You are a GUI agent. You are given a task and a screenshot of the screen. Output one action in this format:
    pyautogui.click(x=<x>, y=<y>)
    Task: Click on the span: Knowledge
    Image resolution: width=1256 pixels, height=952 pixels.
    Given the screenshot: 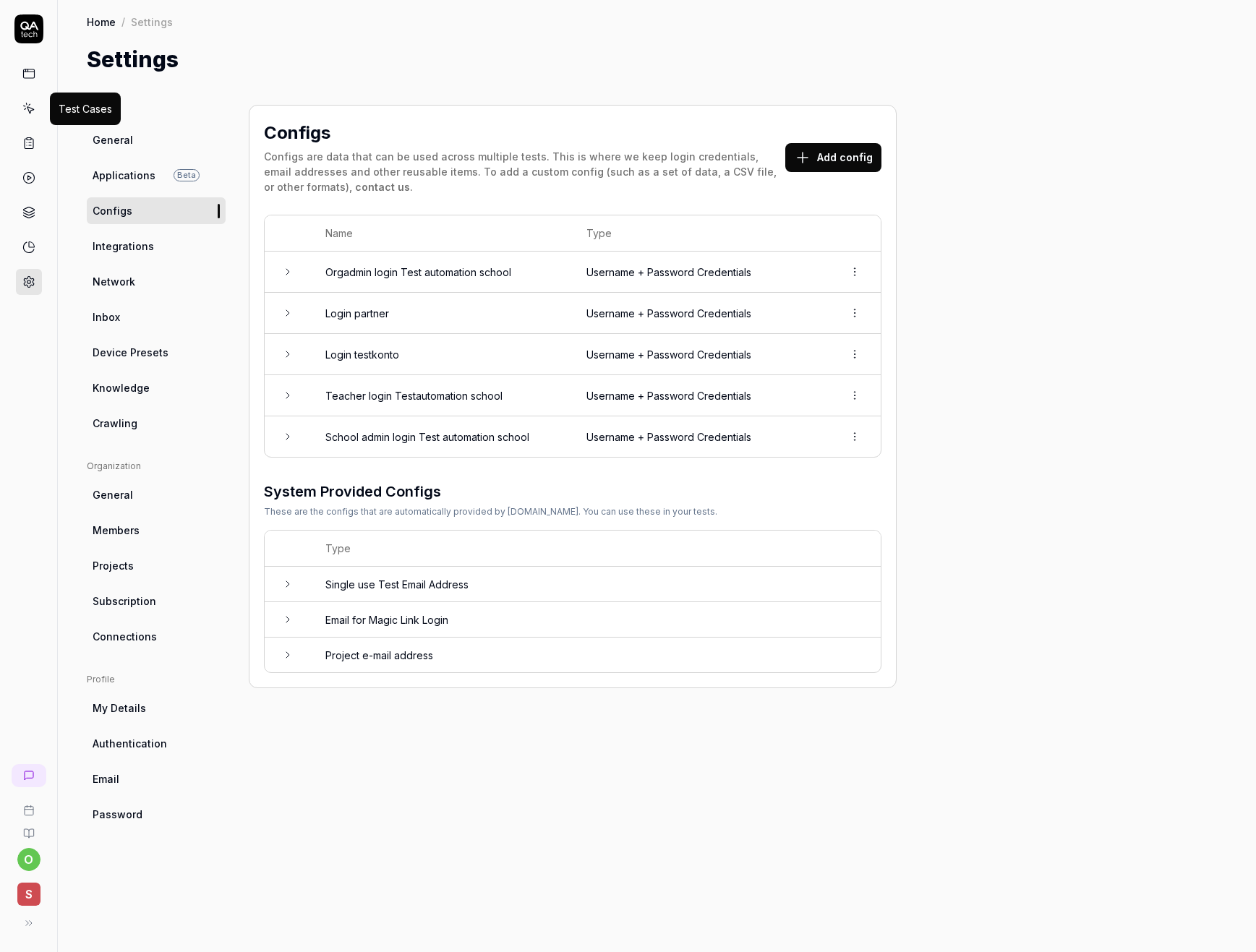 What is the action you would take?
    pyautogui.click(x=121, y=388)
    